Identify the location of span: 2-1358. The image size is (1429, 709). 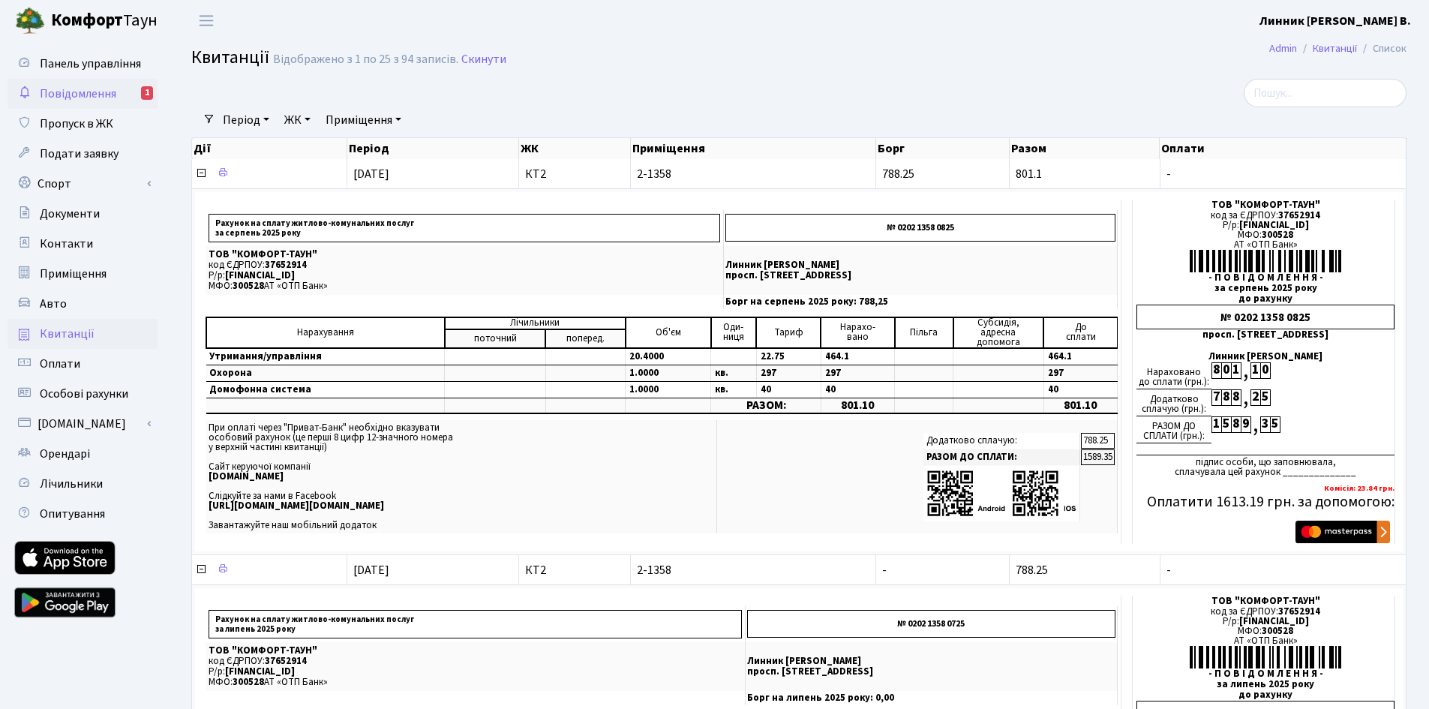
(753, 174).